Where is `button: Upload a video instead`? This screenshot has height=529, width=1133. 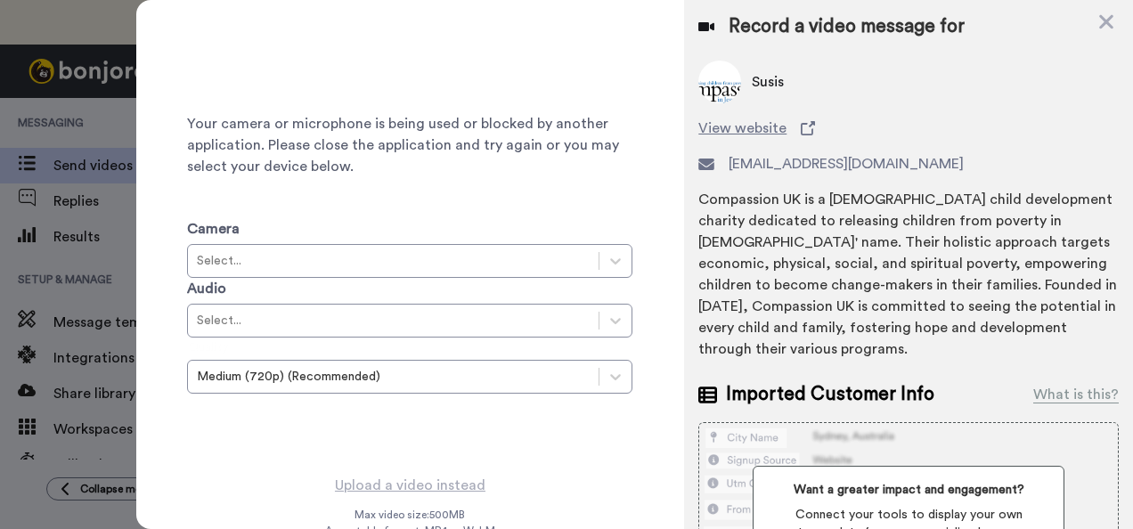 button: Upload a video instead is located at coordinates (410, 486).